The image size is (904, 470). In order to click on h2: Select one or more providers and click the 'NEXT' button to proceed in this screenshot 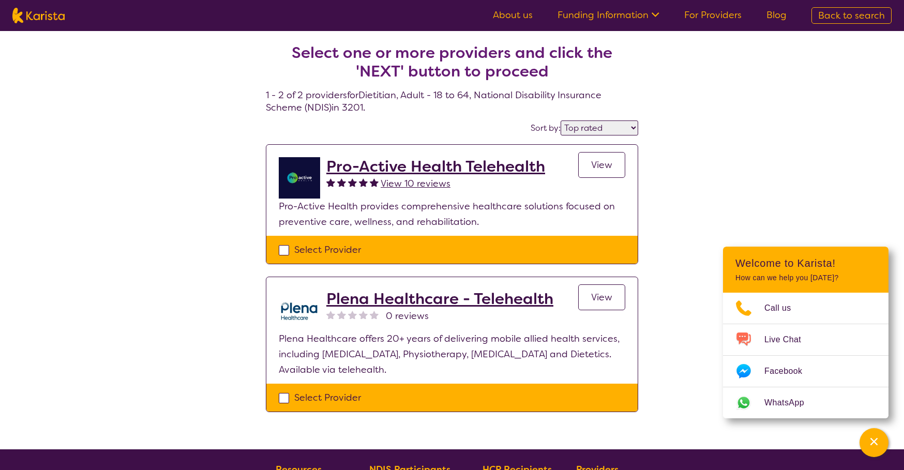, I will do `click(452, 62)`.